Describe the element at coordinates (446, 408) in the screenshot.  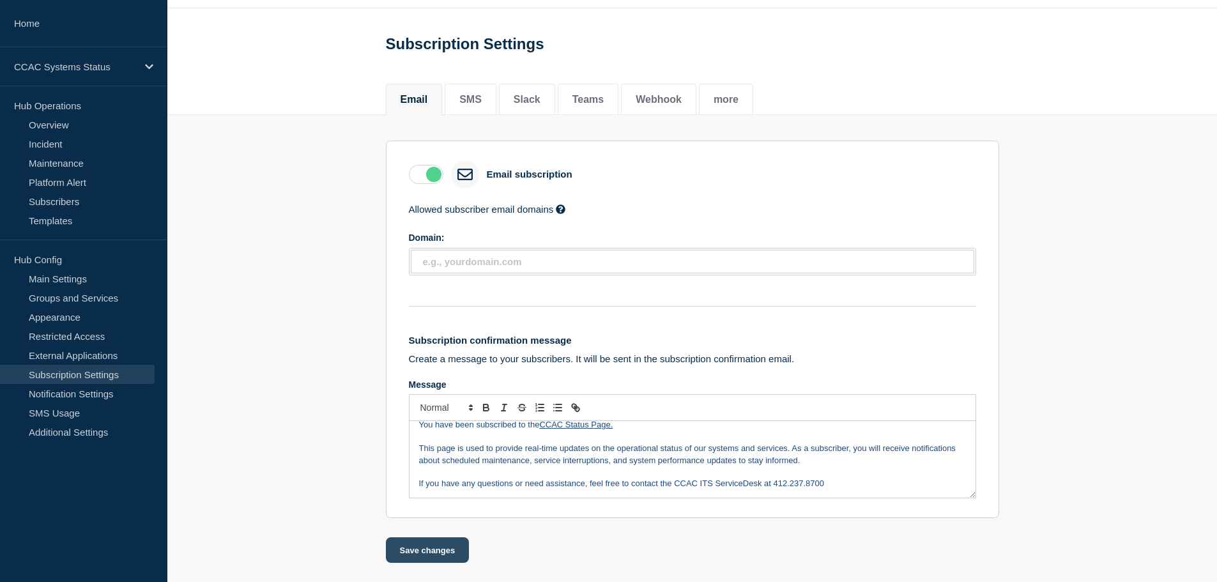
I see `span: Font size` at that location.